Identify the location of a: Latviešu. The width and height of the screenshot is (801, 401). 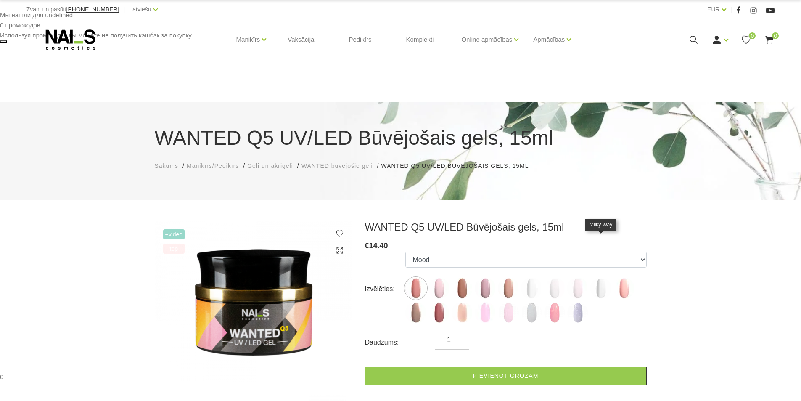
(140, 9).